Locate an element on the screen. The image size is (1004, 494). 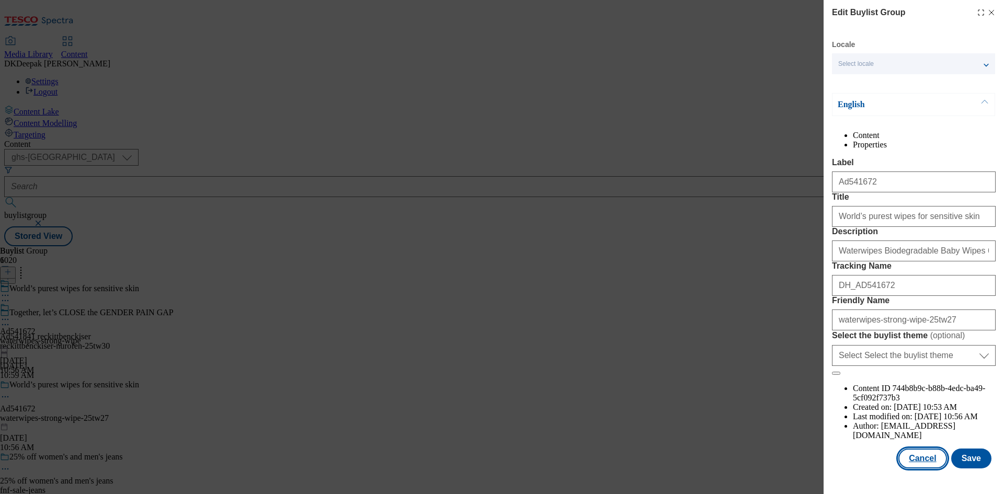
li: Properties is located at coordinates (924, 145).